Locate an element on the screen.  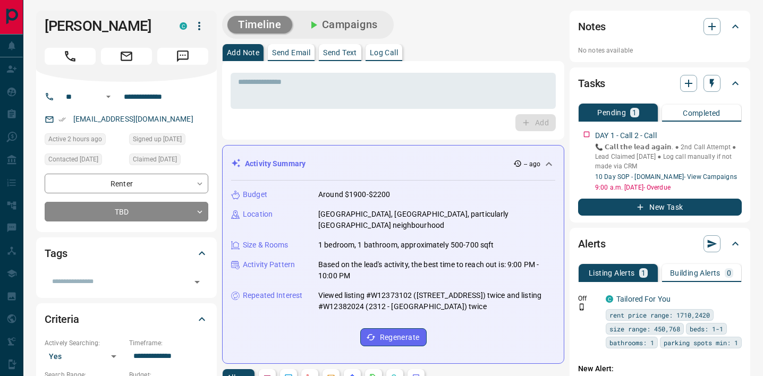
a: Tailored For You is located at coordinates (643, 299).